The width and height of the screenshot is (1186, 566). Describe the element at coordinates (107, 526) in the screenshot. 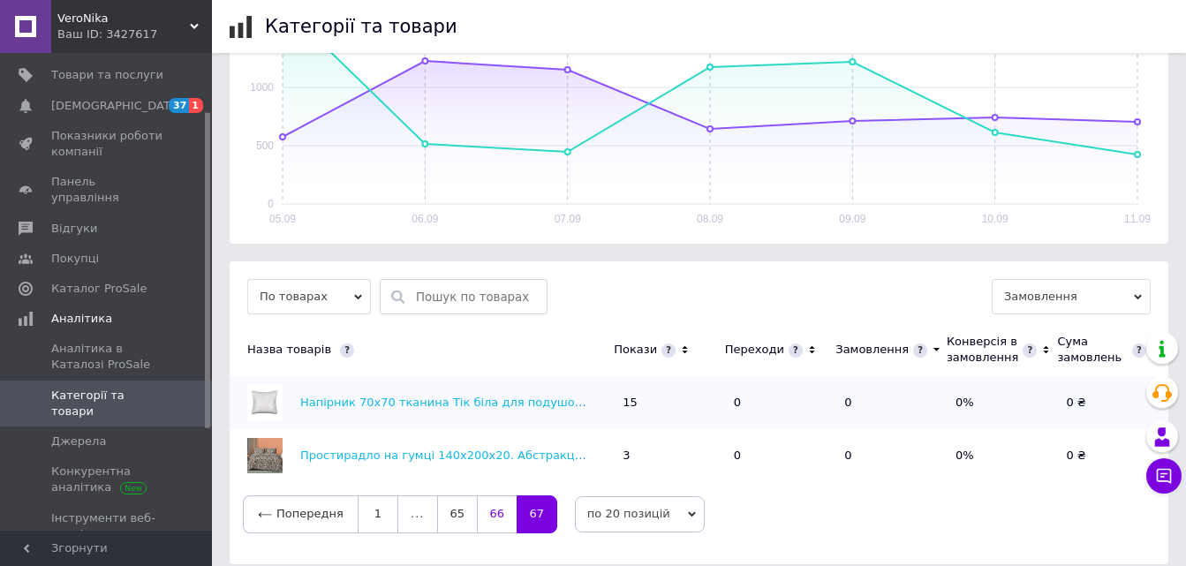

I see `span: Інструменти веб-аналітики` at that location.